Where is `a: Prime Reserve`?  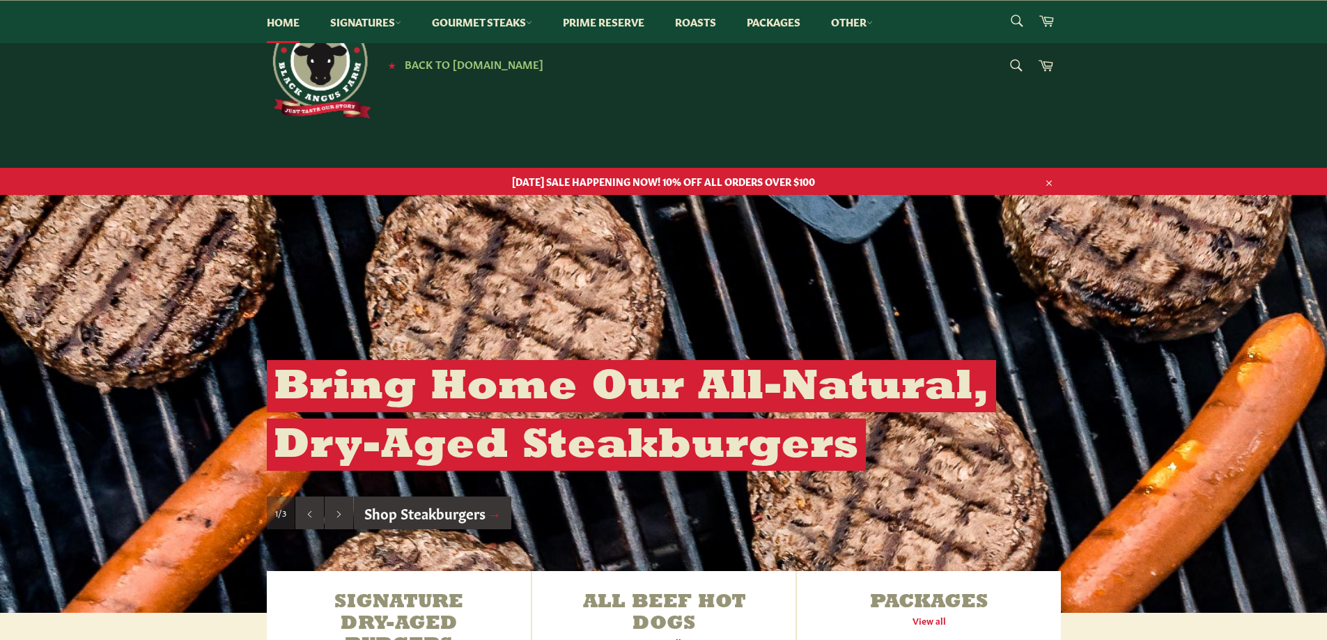 a: Prime Reserve is located at coordinates (603, 22).